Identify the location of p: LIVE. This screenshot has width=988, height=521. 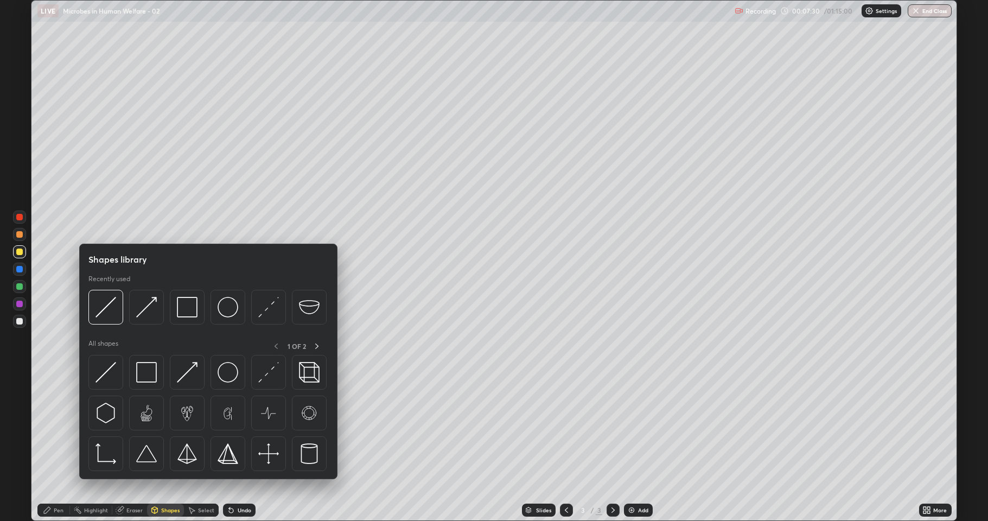
(48, 11).